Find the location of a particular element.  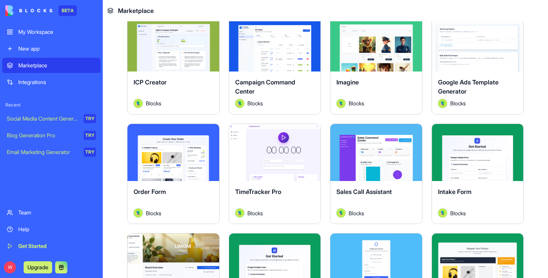

a: Marketplace is located at coordinates (51, 66).